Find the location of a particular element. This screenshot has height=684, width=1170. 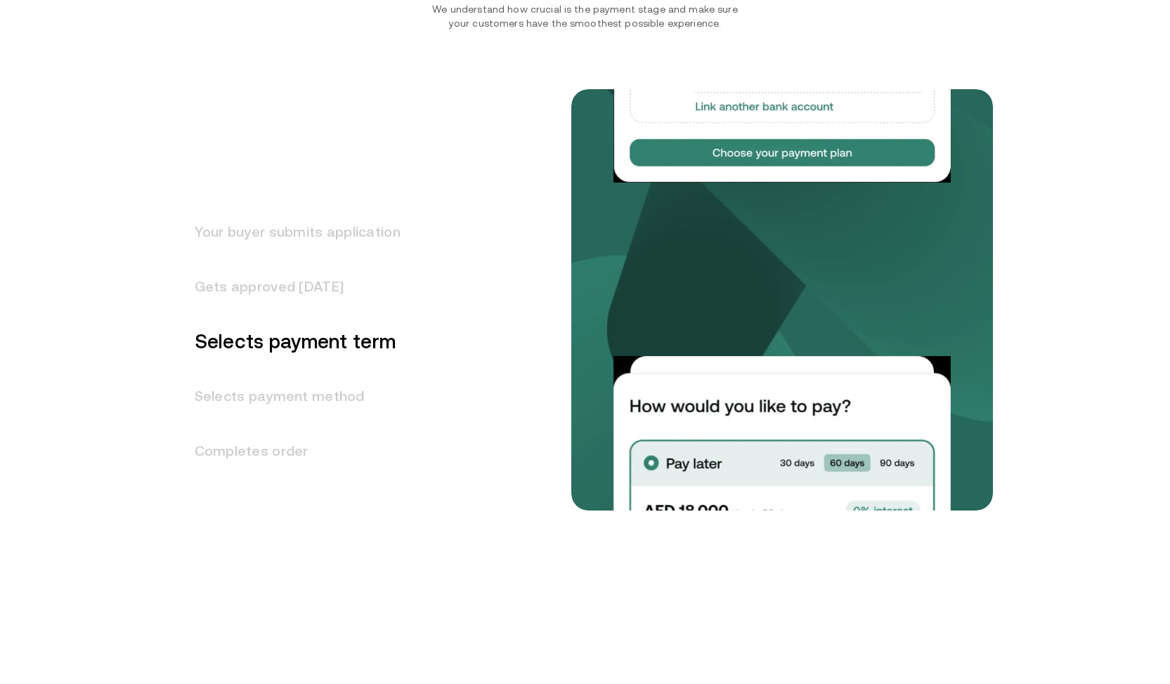

h3: Selects payment method is located at coordinates (289, 396).